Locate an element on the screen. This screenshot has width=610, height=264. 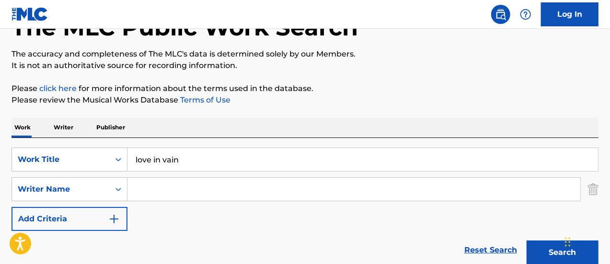
img: Delete Criterion is located at coordinates (593, 189).